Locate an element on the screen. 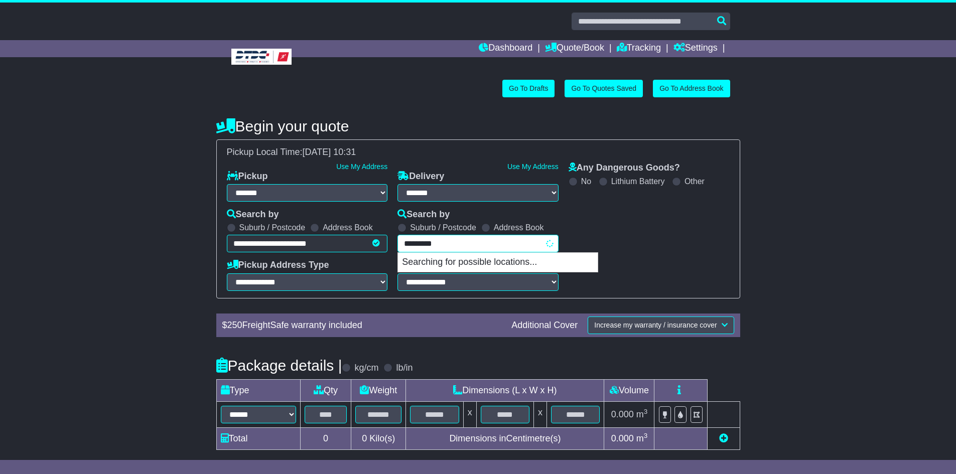  p: Searching for possible locations... is located at coordinates (498, 262).